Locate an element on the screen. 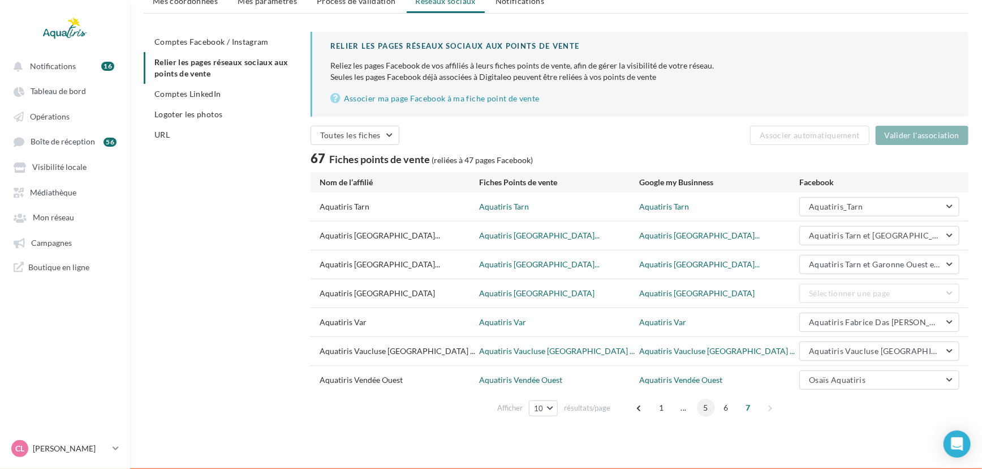 The image size is (982, 469). span: Tableau de bord is located at coordinates (58, 91).